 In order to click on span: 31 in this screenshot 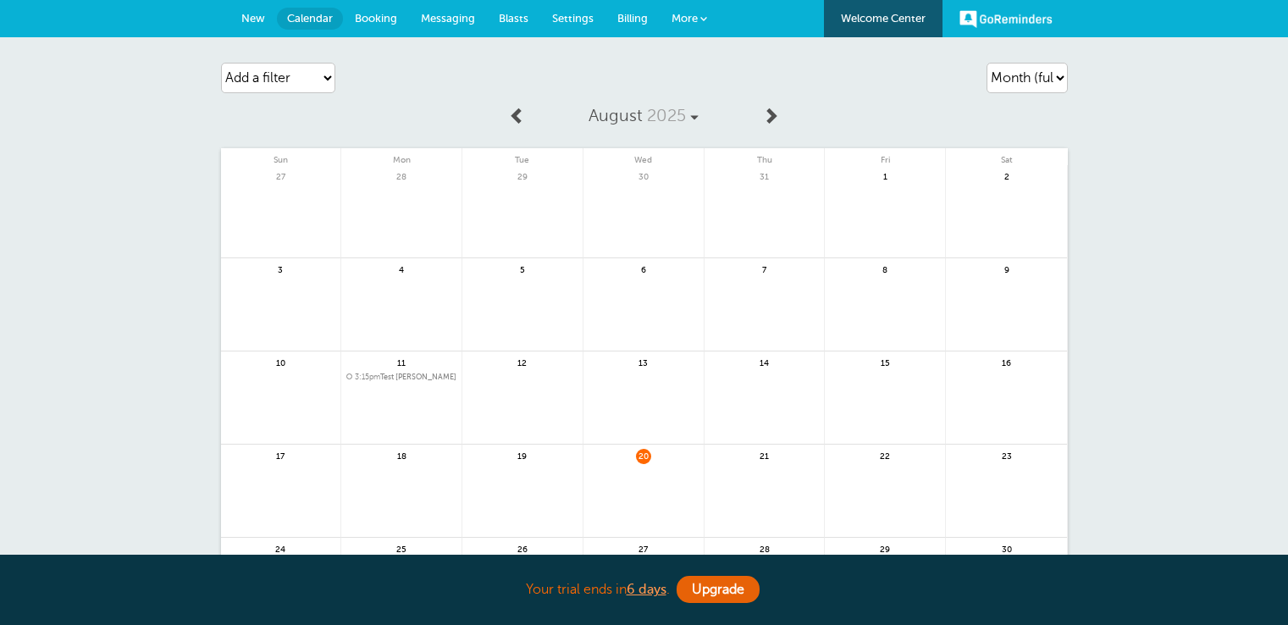, I will do `click(764, 175)`.